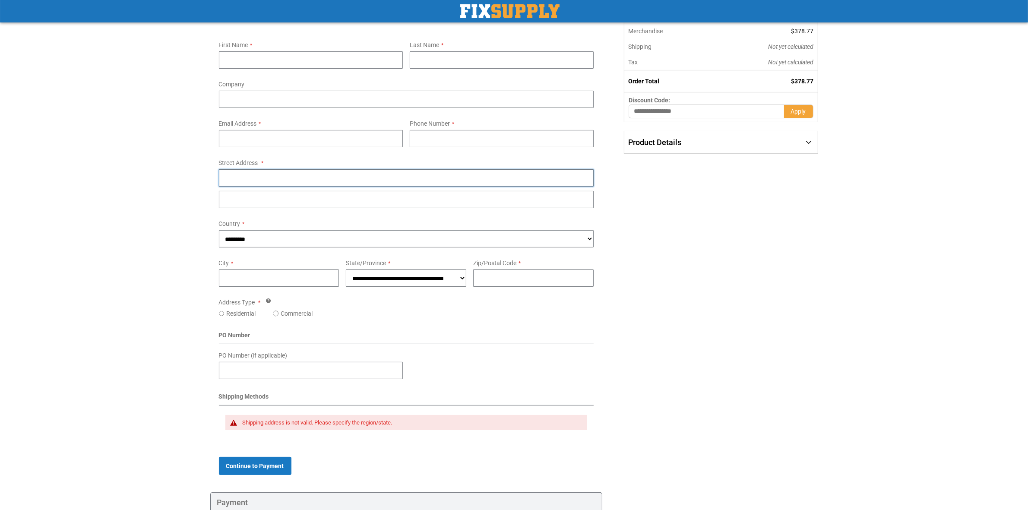 The image size is (1028, 510). Describe the element at coordinates (649, 100) in the screenshot. I see `span: Discount Code:` at that location.